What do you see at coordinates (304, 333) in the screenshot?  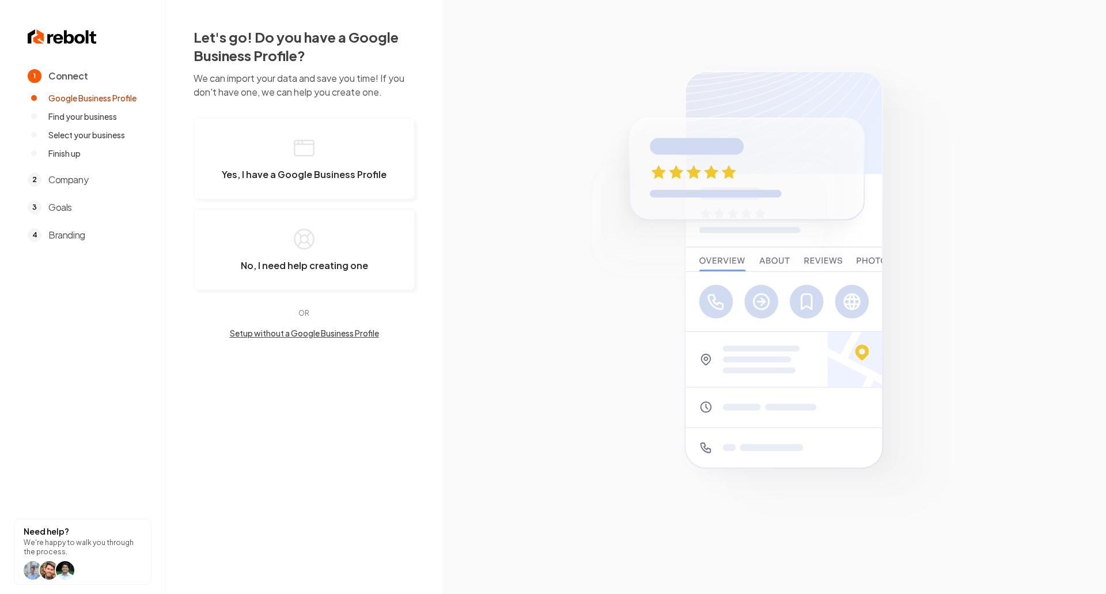 I see `button: Setup without a Google Business Profile` at bounding box center [304, 333].